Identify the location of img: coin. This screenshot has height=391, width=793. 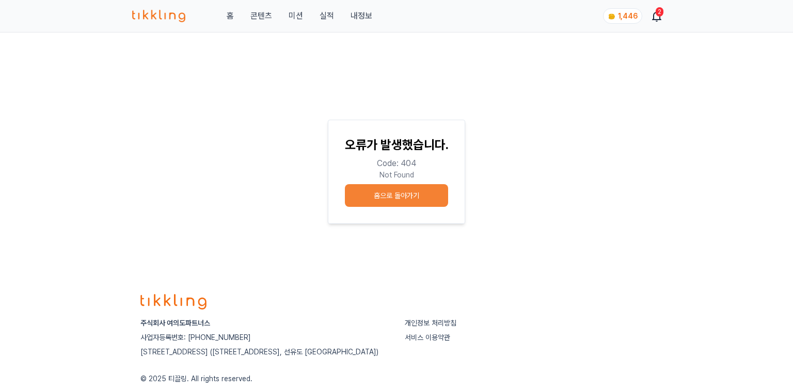
(612, 17).